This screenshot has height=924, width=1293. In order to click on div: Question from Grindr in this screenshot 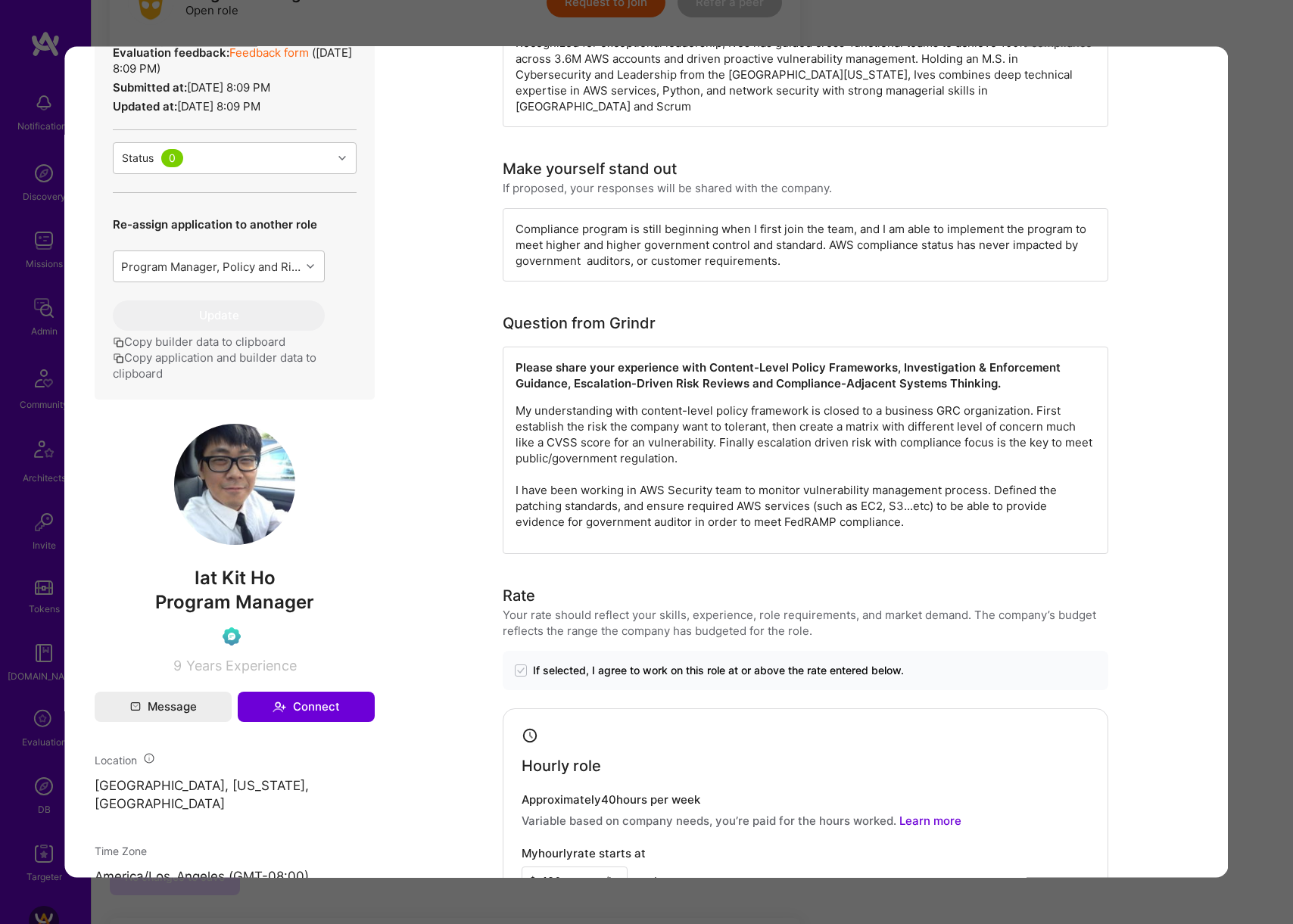, I will do `click(579, 322)`.